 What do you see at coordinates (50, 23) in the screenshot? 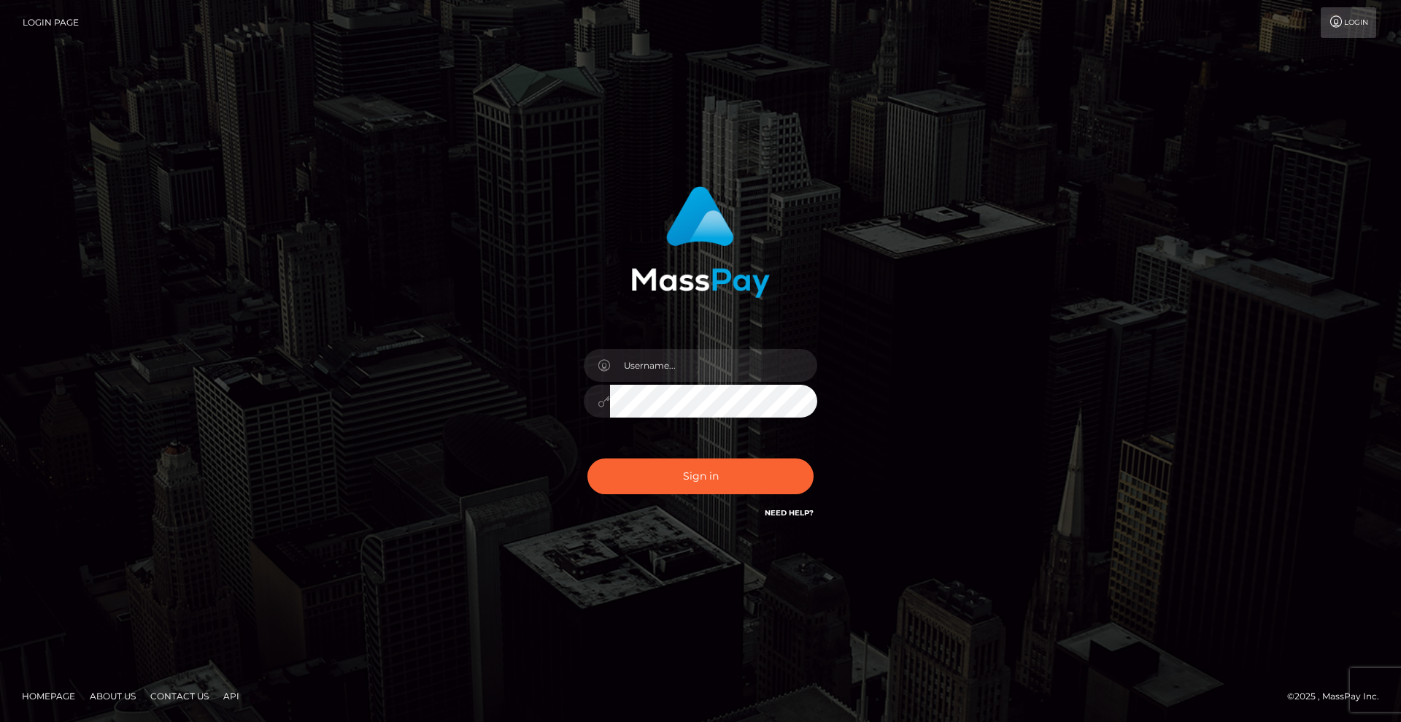
I see `a: Login Page` at bounding box center [50, 23].